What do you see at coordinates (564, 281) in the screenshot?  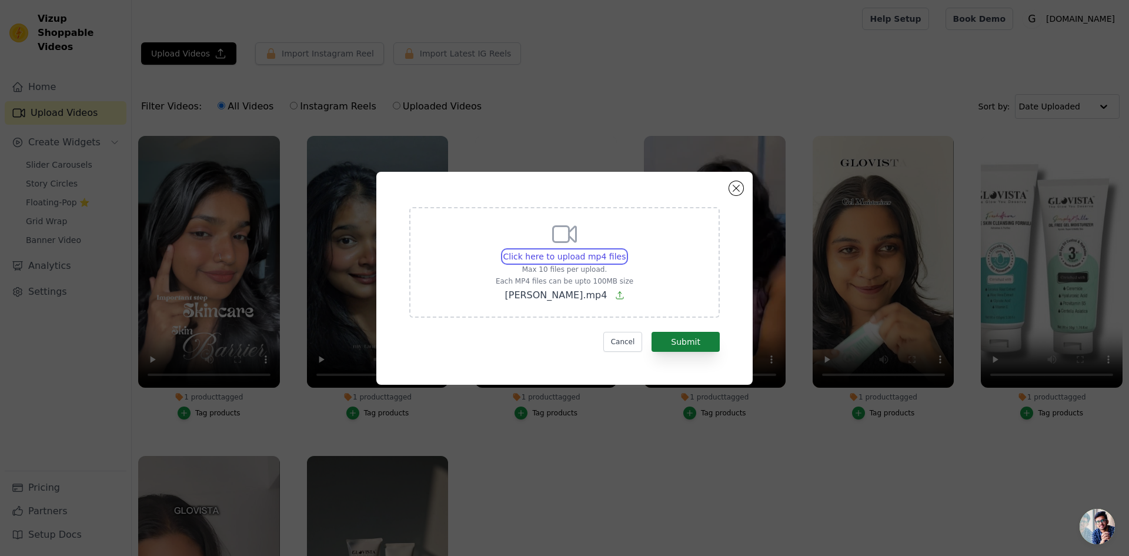 I see `p: Each MP4 files can be upto 100MB size` at bounding box center [564, 281].